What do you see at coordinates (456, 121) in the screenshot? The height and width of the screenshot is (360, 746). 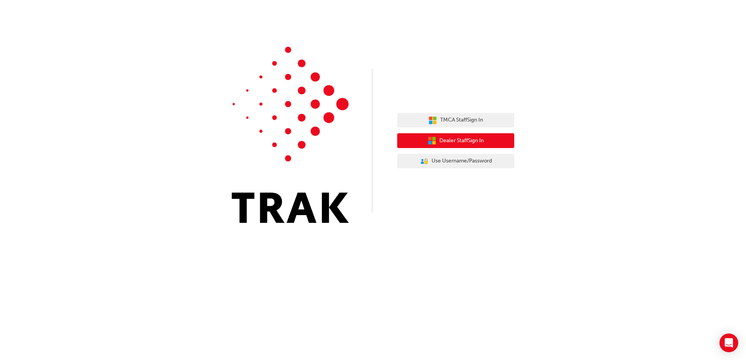 I see `button: TMCA StaffSign In` at bounding box center [456, 121].